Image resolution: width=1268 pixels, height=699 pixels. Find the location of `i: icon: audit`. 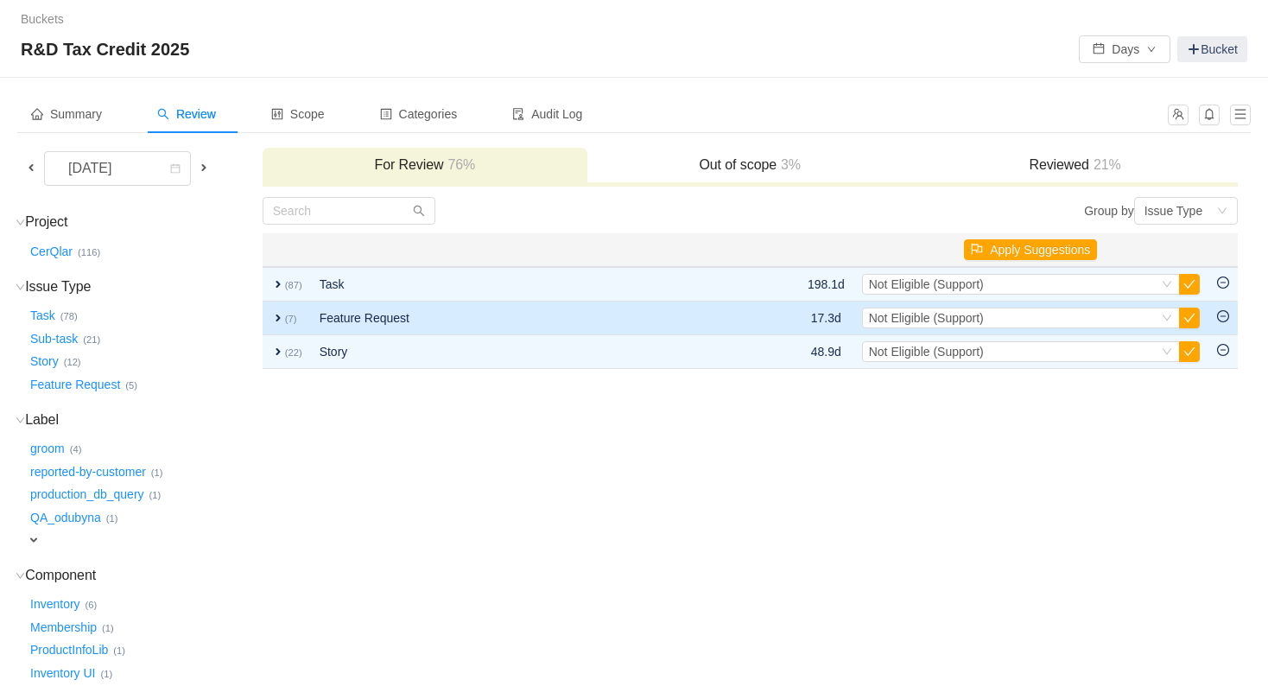

i: icon: audit is located at coordinates (518, 114).